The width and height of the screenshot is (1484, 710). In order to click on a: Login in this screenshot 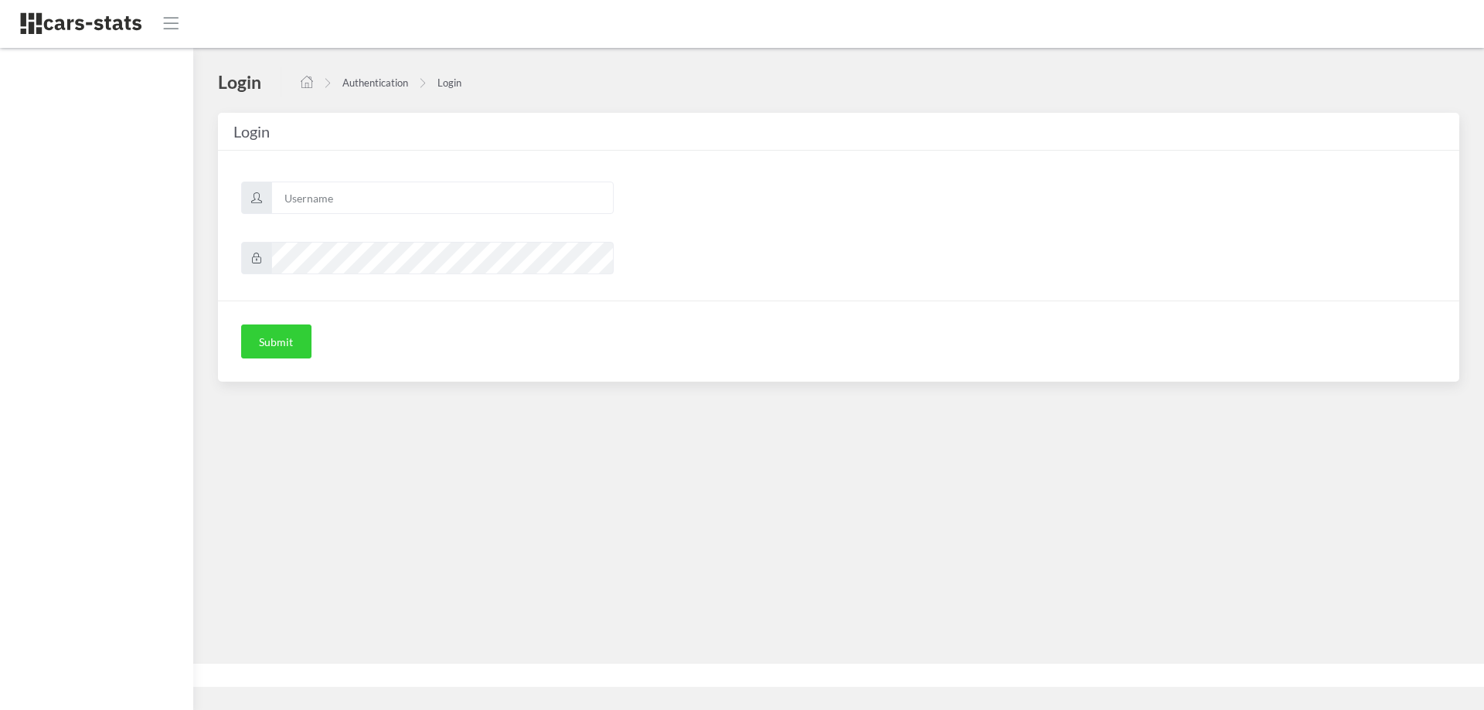, I will do `click(449, 83)`.